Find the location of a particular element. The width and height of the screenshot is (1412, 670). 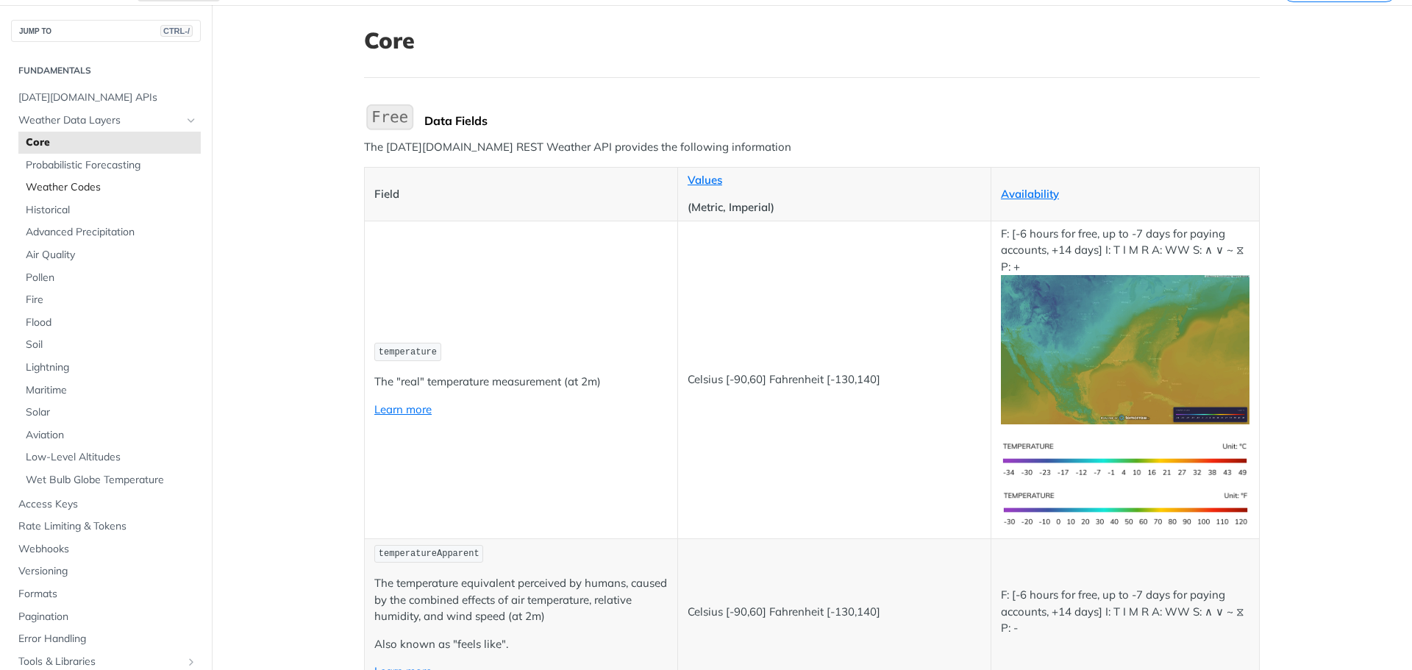

a: Air Quality is located at coordinates (110, 255).